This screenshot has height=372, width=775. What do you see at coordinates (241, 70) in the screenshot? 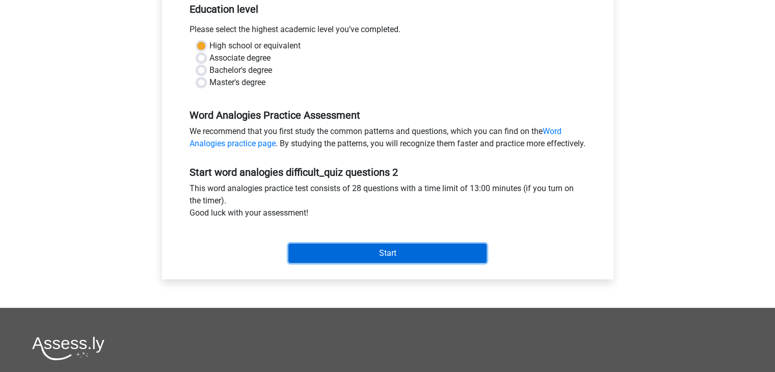
I see `label: Bachelor's degree` at bounding box center [241, 70].